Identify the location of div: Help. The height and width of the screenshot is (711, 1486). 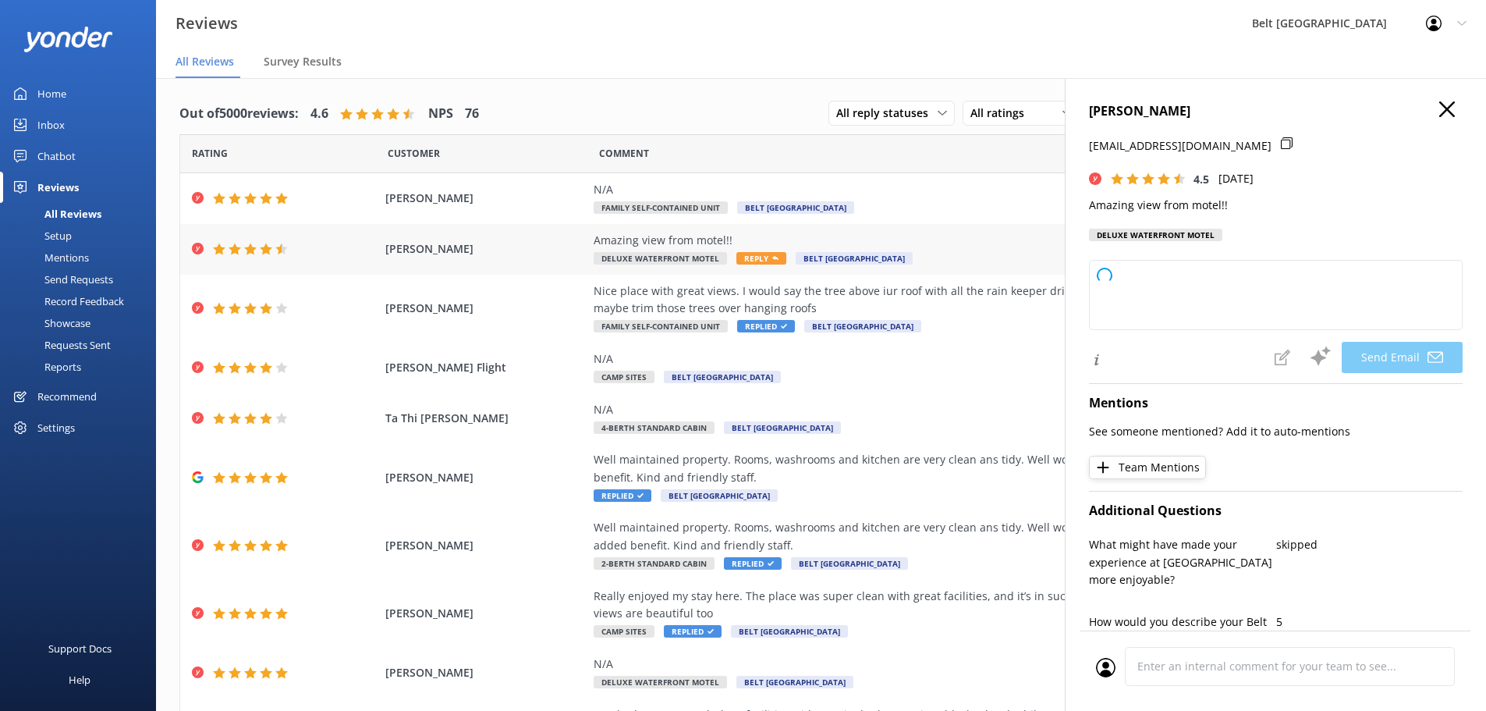
(80, 679).